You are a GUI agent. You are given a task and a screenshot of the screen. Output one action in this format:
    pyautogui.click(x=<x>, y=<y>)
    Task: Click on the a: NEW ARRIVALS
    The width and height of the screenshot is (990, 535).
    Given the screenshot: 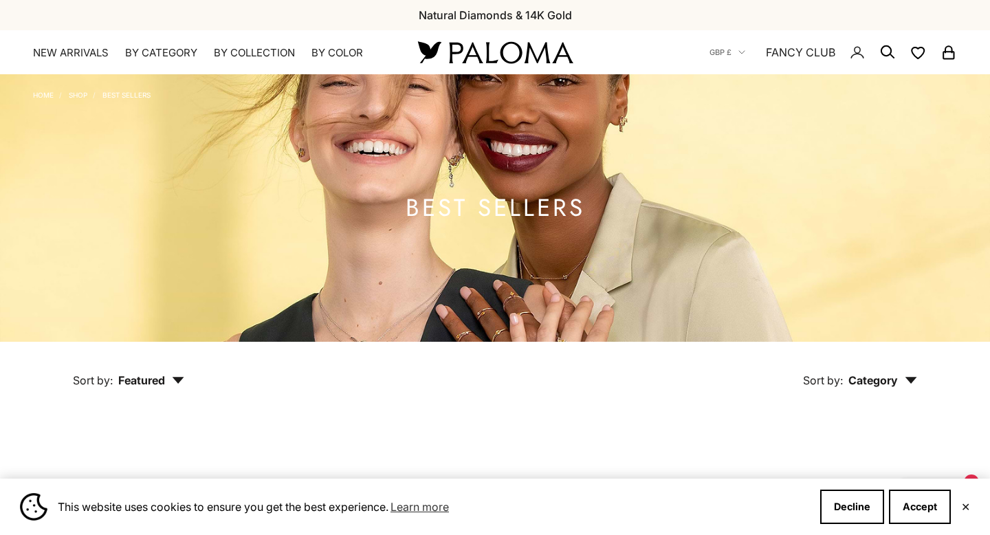 What is the action you would take?
    pyautogui.click(x=71, y=53)
    